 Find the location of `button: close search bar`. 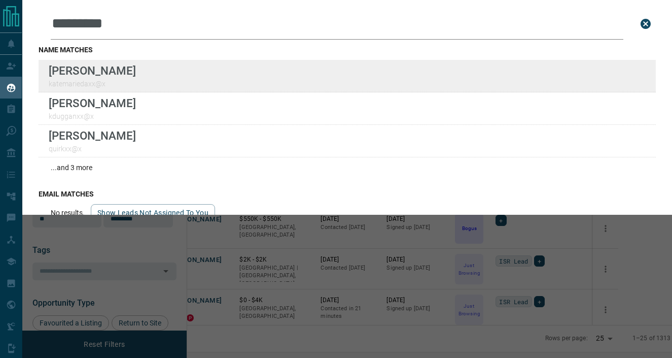

button: close search bar is located at coordinates (646, 24).